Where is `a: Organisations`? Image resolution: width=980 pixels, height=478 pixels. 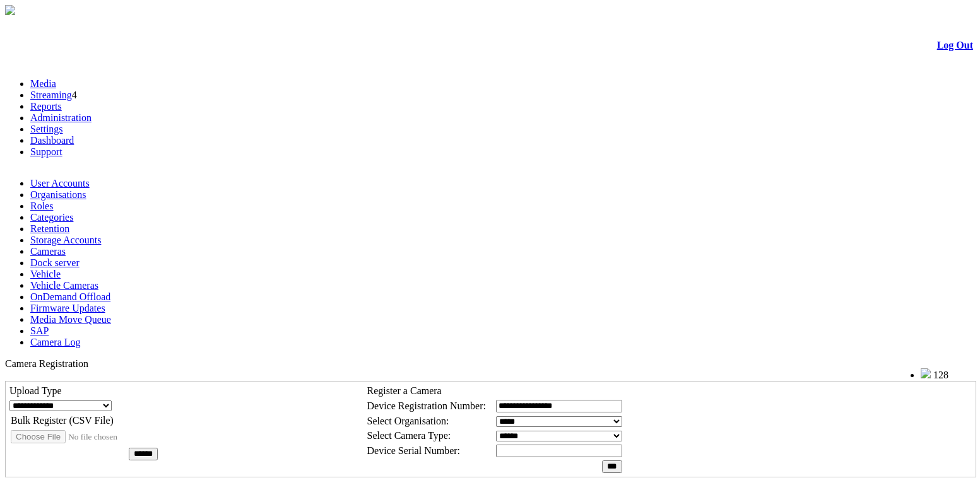 a: Organisations is located at coordinates (58, 194).